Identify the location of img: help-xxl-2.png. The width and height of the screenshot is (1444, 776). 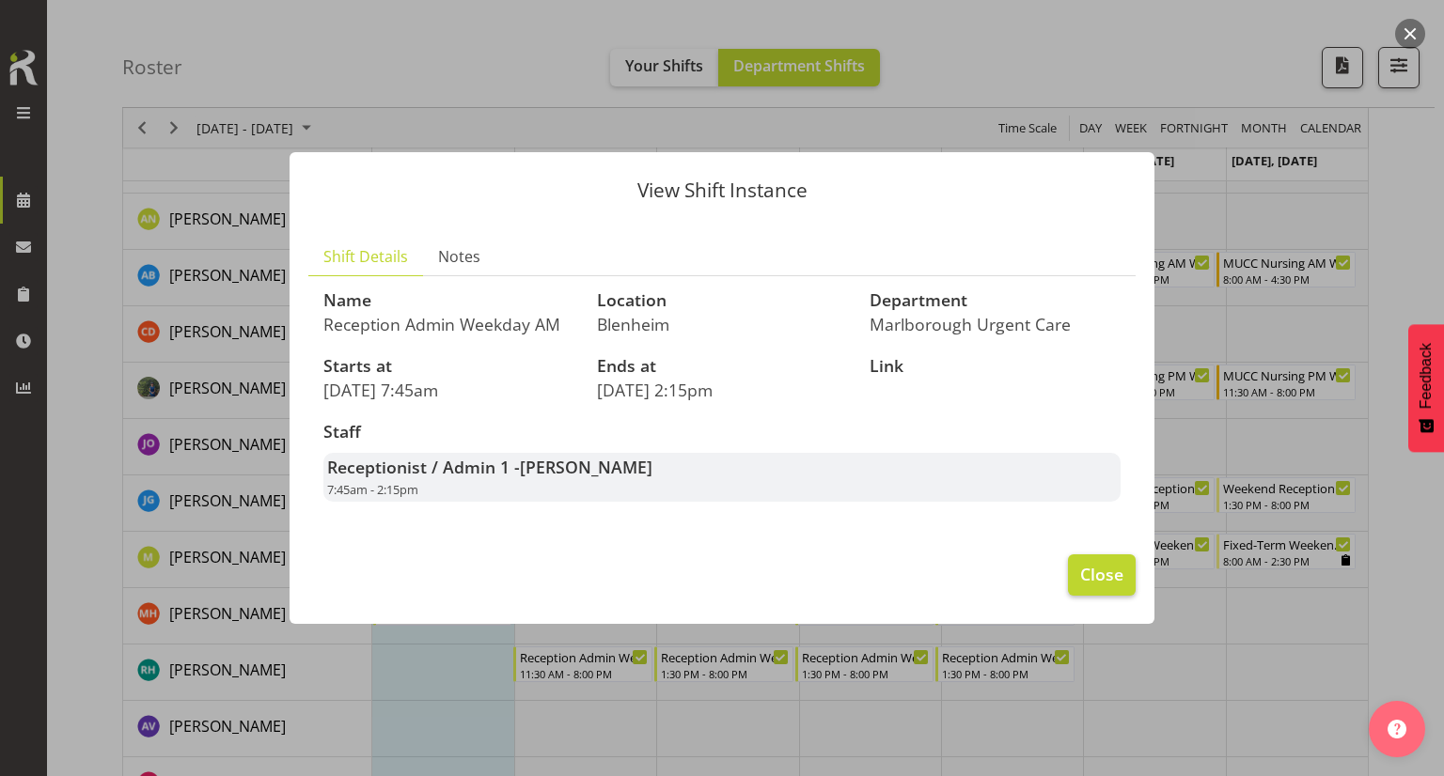
(1397, 729).